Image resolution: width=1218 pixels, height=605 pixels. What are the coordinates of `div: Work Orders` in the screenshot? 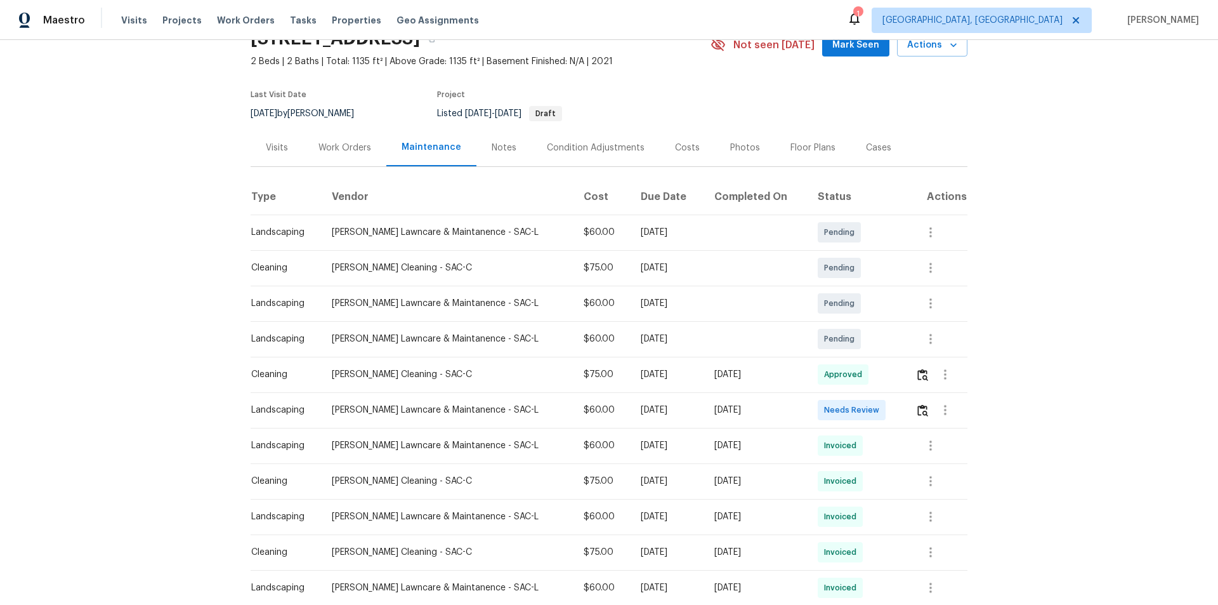 It's located at (344, 148).